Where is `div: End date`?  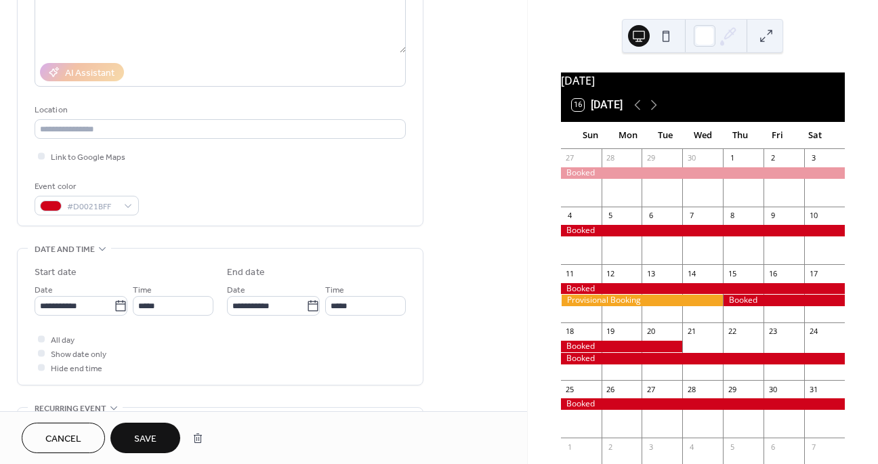 div: End date is located at coordinates (246, 272).